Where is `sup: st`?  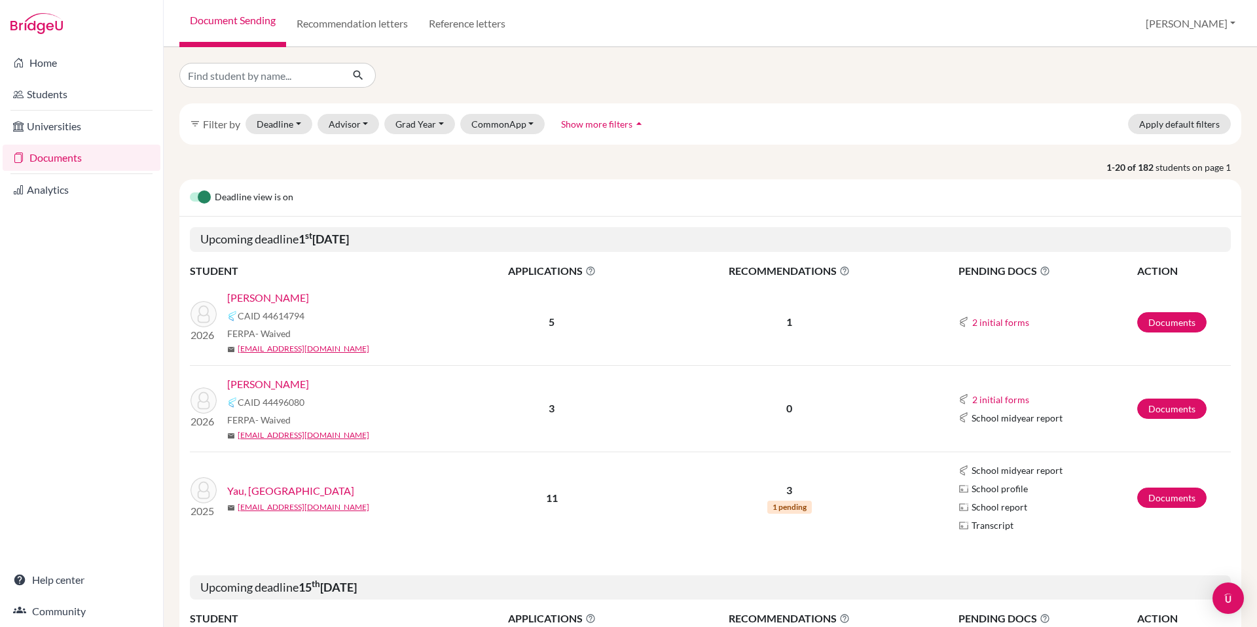
sup: st is located at coordinates (308, 236).